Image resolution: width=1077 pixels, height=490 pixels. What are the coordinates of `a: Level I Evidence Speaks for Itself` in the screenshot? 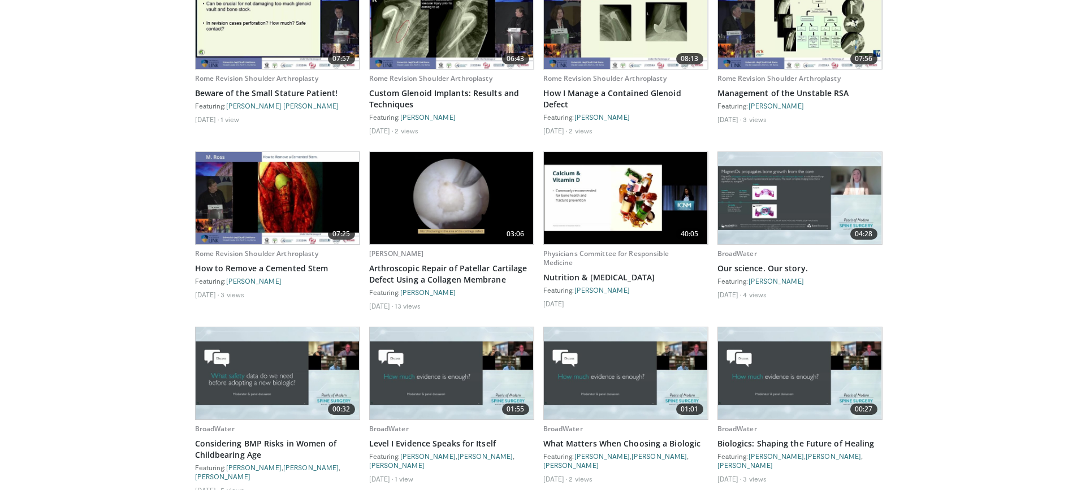 It's located at (452, 444).